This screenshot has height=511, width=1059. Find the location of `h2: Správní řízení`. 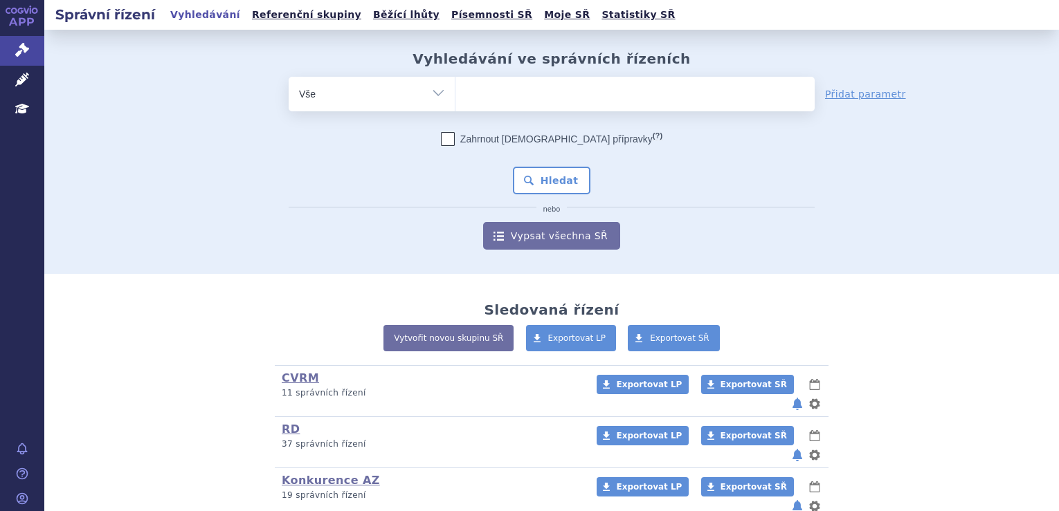

h2: Správní řízení is located at coordinates (105, 15).